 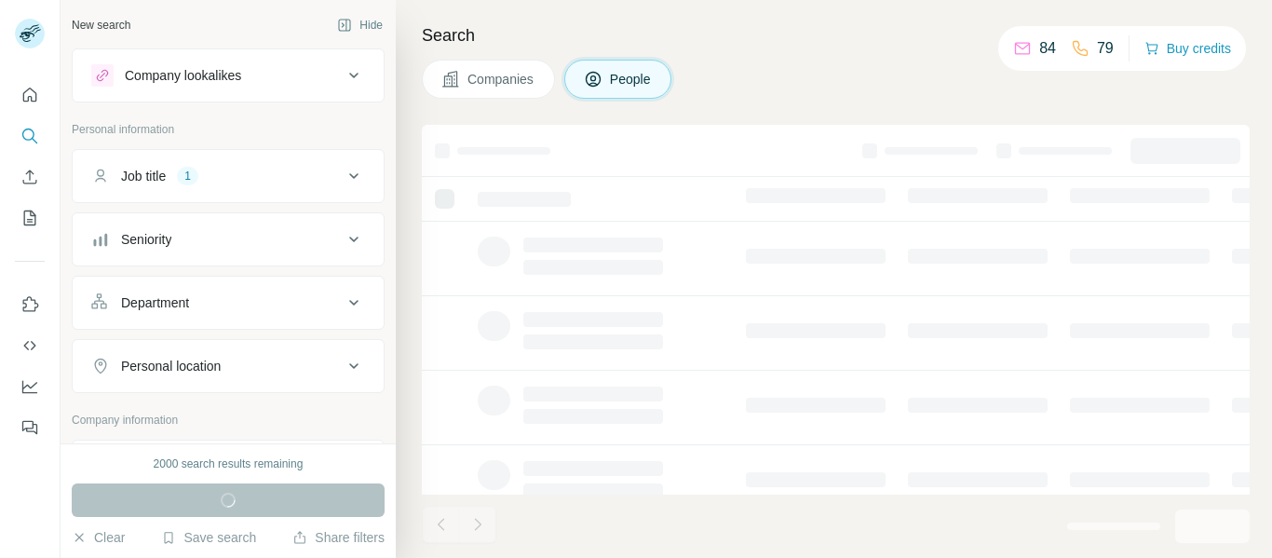 I want to click on button: Department, so click(x=228, y=303).